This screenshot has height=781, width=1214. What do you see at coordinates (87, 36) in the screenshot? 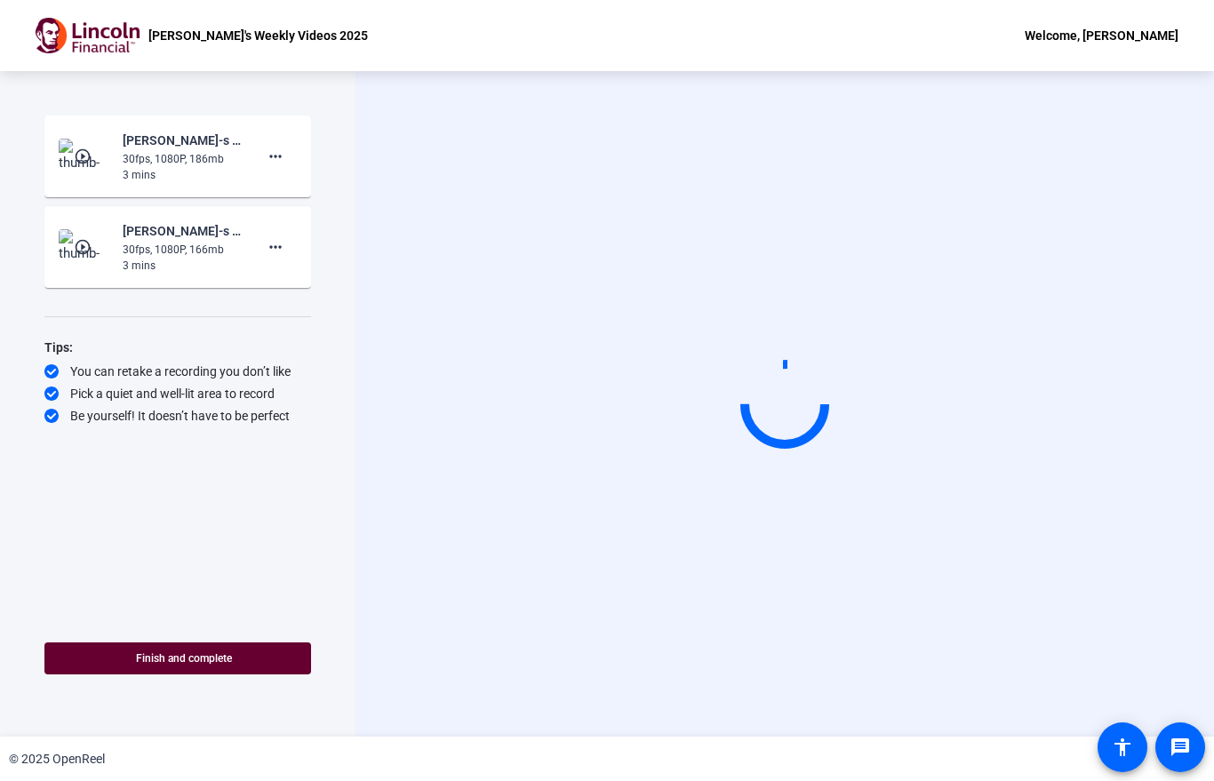
I see `img: OpenReel logo` at bounding box center [87, 36].